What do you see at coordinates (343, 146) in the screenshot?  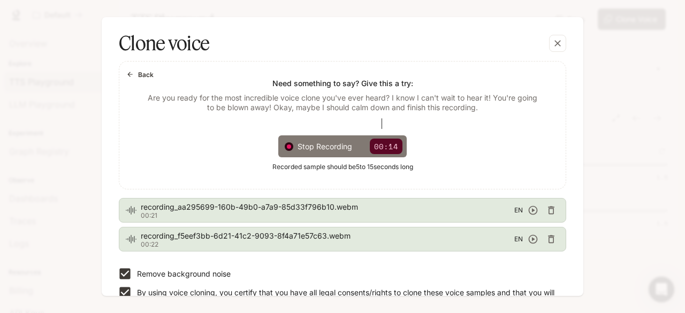 I see `div: Stop Recording00:14` at bounding box center [343, 146].